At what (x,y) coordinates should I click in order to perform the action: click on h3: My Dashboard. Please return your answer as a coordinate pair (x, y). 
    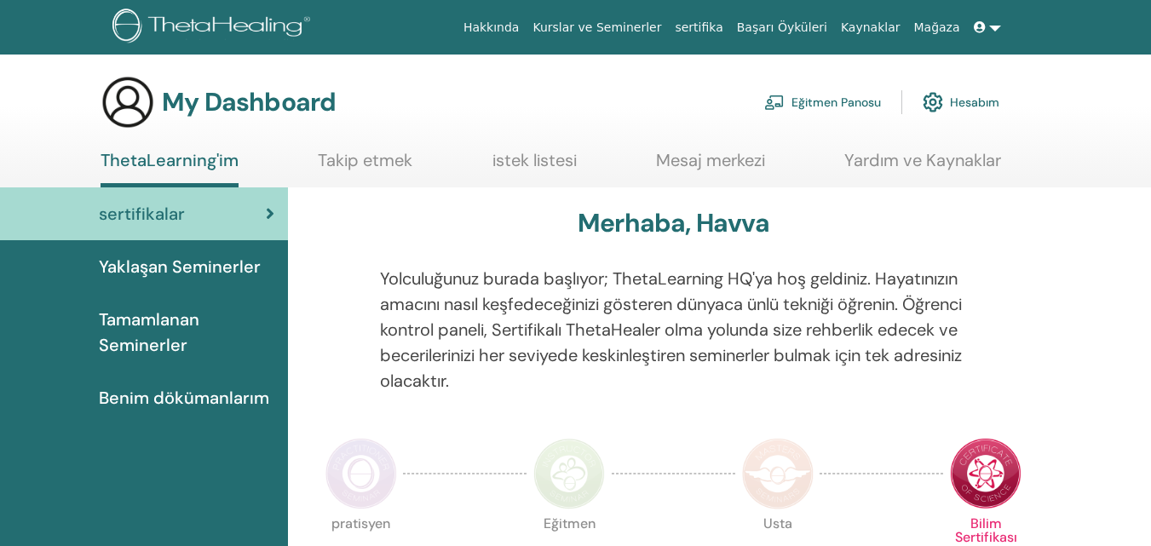
    Looking at the image, I should click on (249, 102).